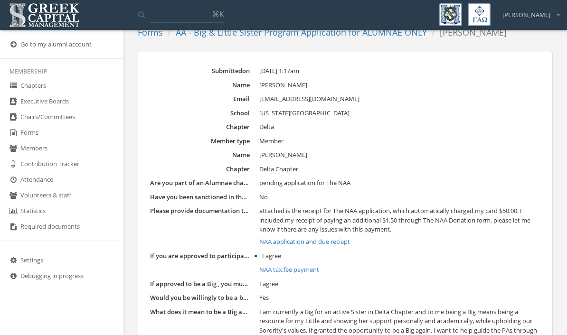 This screenshot has height=335, width=567. Describe the element at coordinates (401, 257) in the screenshot. I see `li: I agree` at that location.